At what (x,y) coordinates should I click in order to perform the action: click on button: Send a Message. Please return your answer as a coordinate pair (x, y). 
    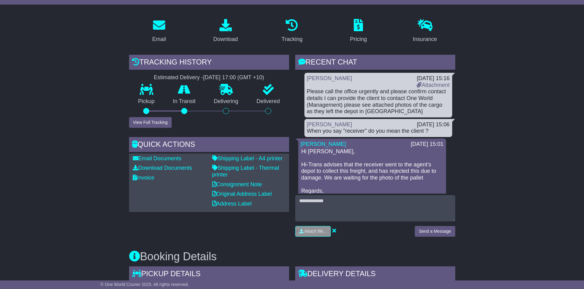
    Looking at the image, I should click on (434, 232).